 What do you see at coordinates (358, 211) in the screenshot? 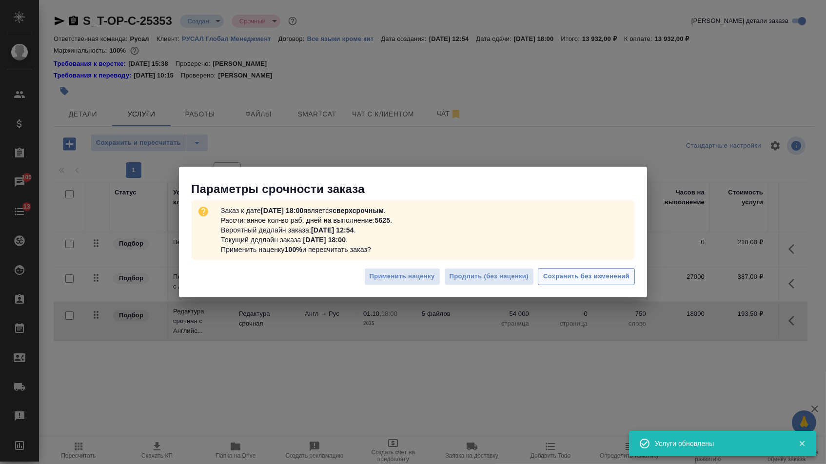
I see `b: сверхсрочным` at bounding box center [358, 211].